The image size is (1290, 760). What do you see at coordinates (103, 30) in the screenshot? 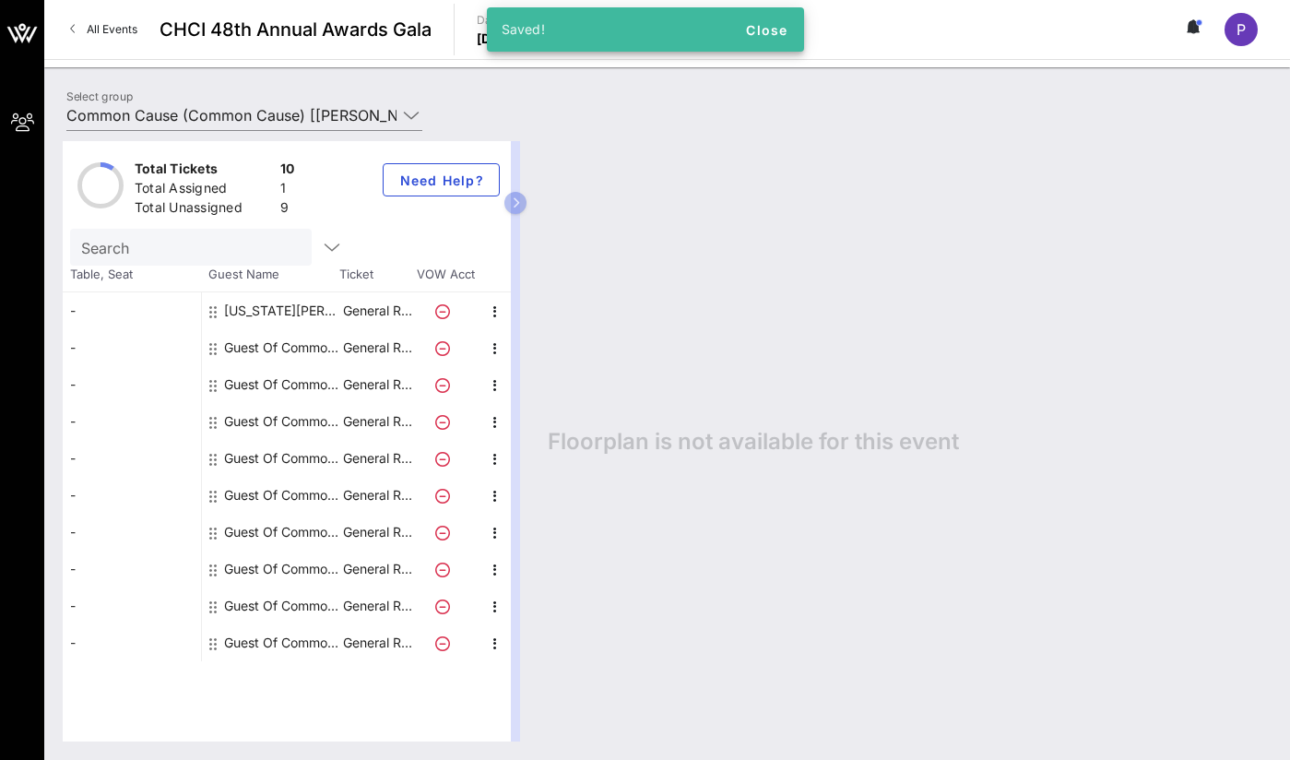
I see `a: All Events` at bounding box center [103, 30].